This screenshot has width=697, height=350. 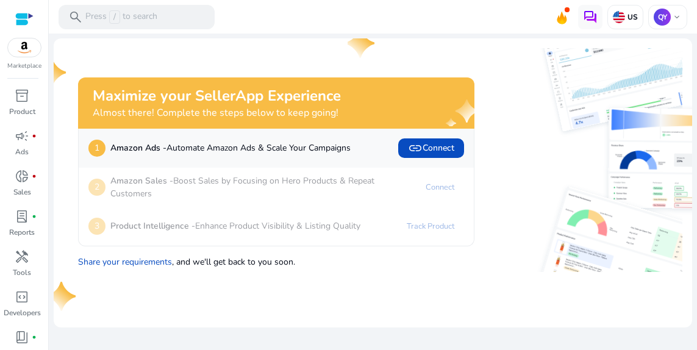 I want to click on a: Share your requirements, so click(x=125, y=262).